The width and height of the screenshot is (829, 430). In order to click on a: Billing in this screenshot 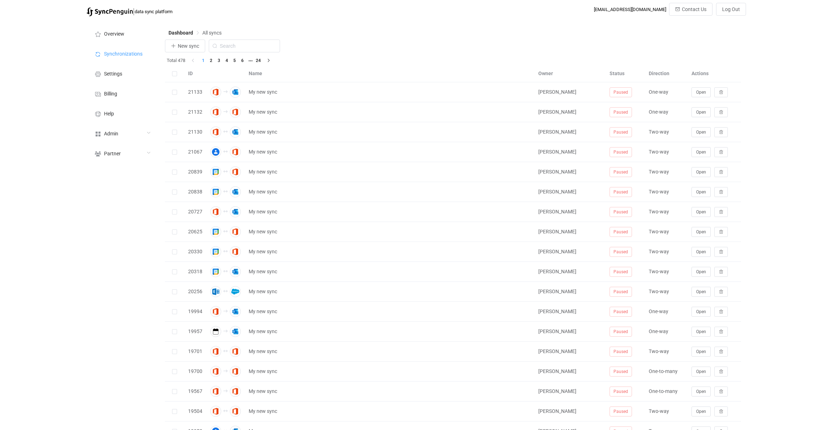, I will do `click(122, 93)`.